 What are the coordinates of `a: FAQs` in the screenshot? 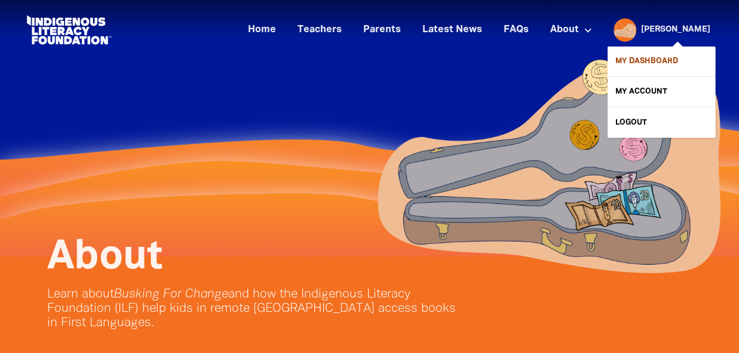 It's located at (516, 30).